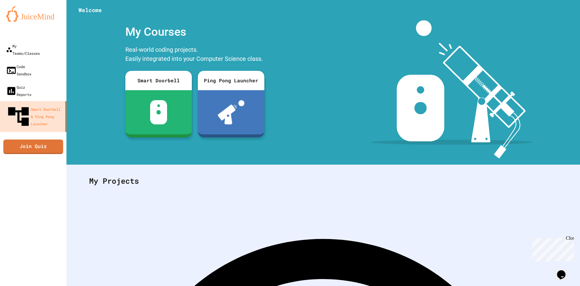  Describe the element at coordinates (22, 20) in the screenshot. I see `div: Chat with us now!Close` at that location.